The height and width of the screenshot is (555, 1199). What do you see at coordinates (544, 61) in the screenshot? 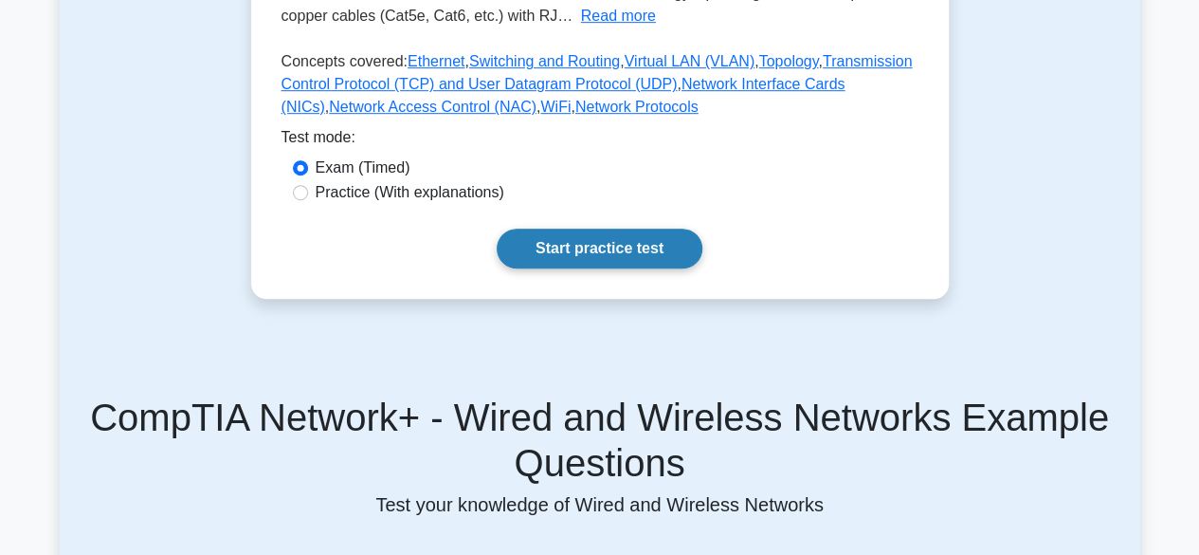
I see `a: Switching and Routing` at bounding box center [544, 61].